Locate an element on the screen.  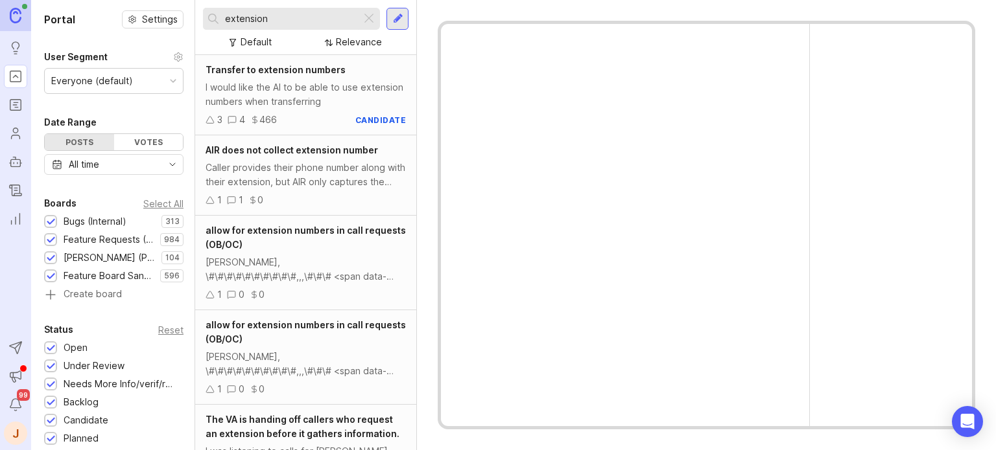
div: J is located at coordinates (16, 434).